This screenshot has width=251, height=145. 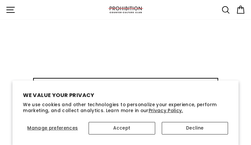 I want to click on button: Decline, so click(x=195, y=128).